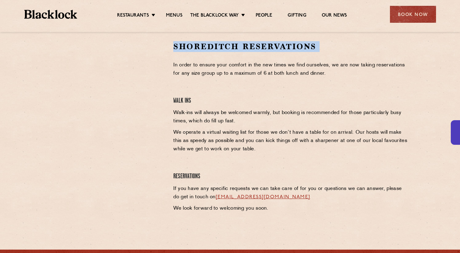  I want to click on a: People, so click(264, 16).